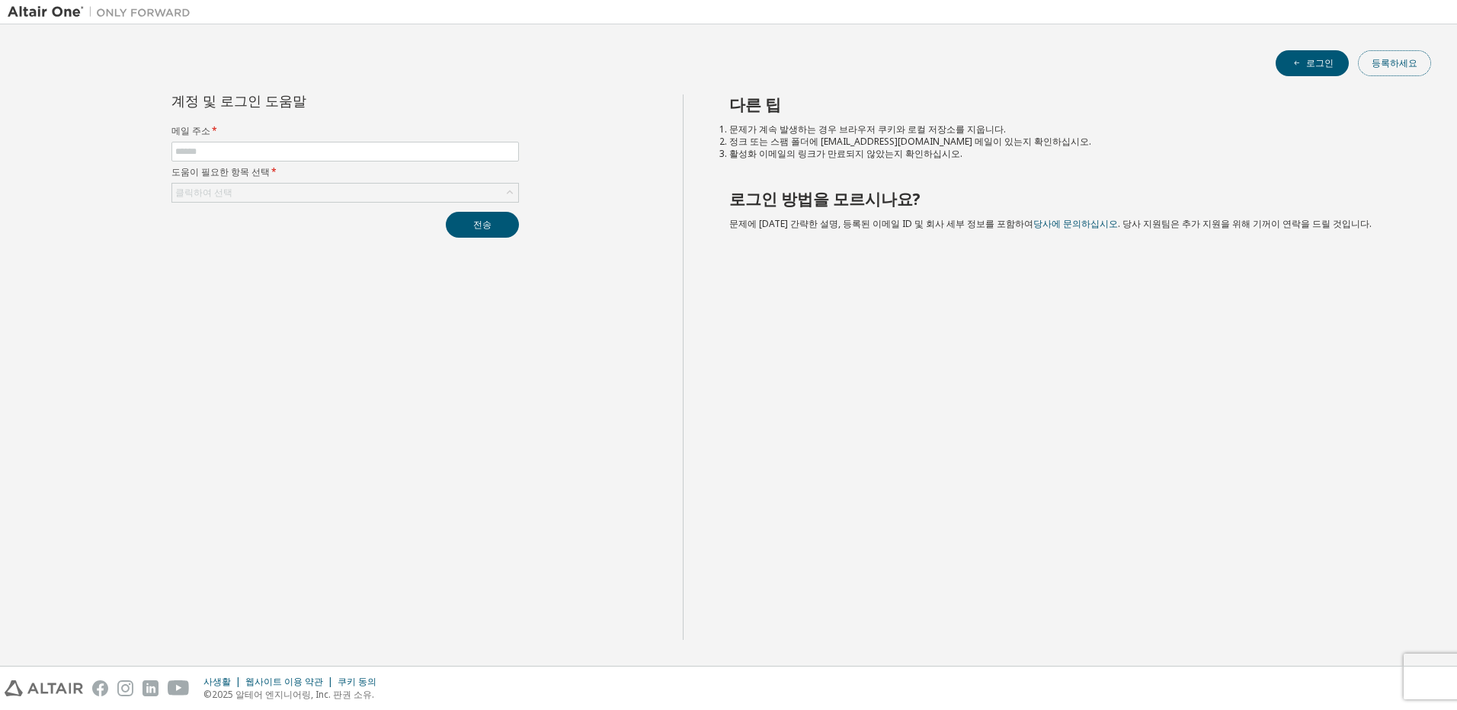 The width and height of the screenshot is (1457, 710). I want to click on img: facebook.svg, so click(100, 688).